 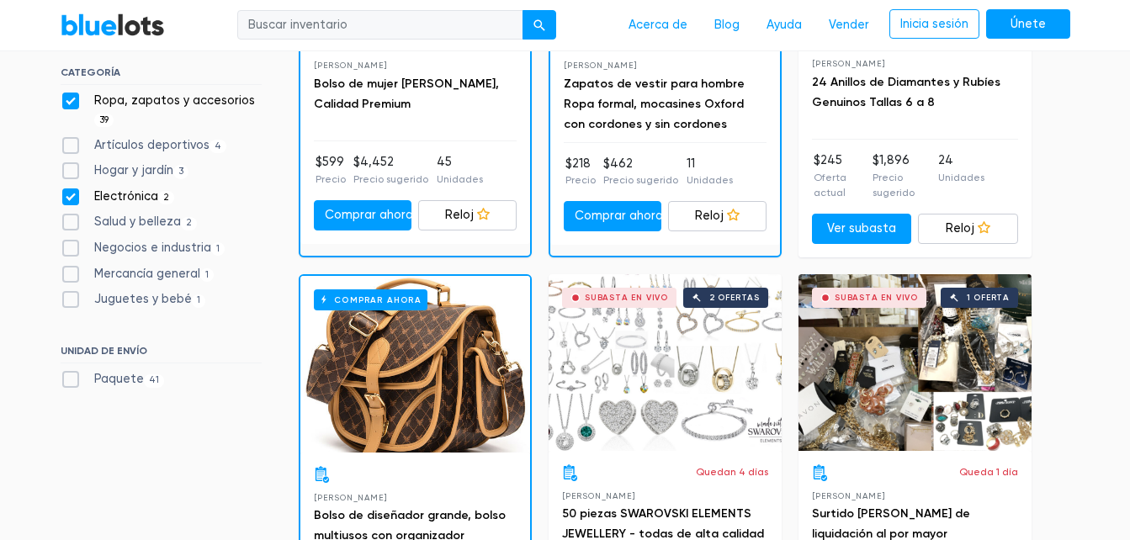 I want to click on font: 24, so click(x=946, y=160).